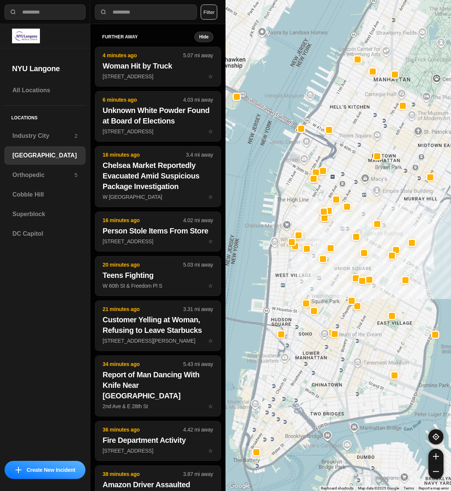 This screenshot has width=451, height=491. What do you see at coordinates (45, 214) in the screenshot?
I see `h3: Superblock` at bounding box center [45, 214].